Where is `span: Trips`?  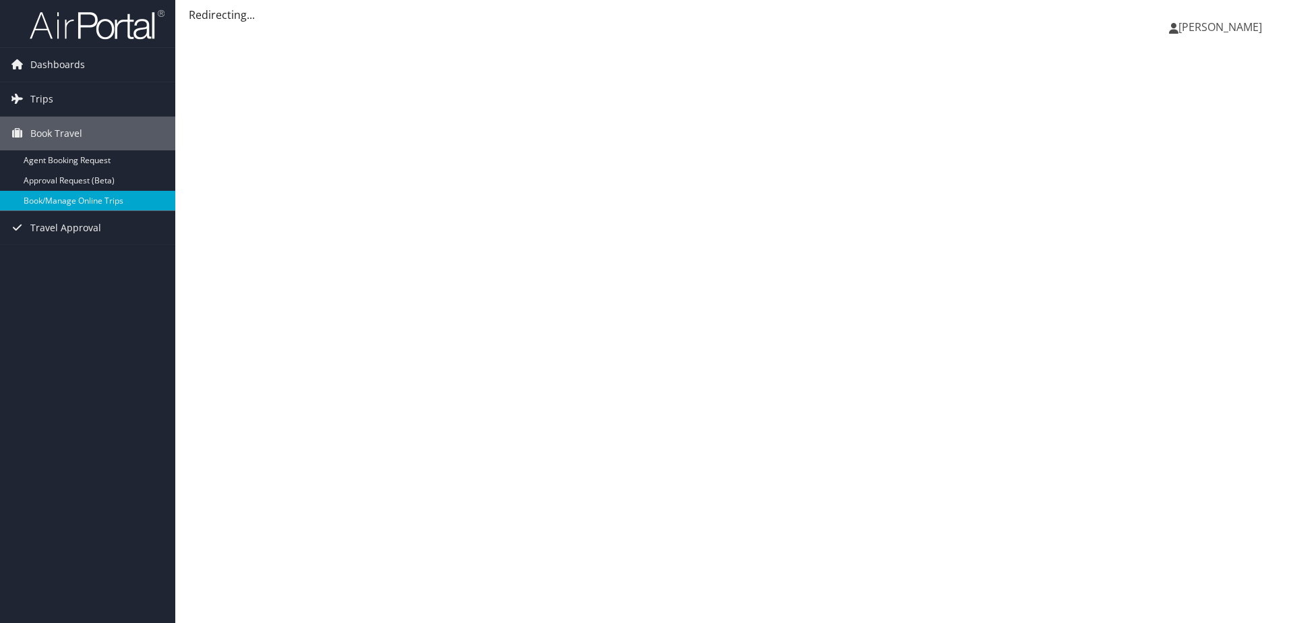 span: Trips is located at coordinates (42, 99).